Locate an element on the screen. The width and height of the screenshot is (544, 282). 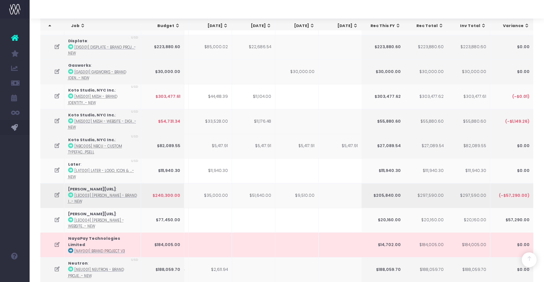
div: Inv Total is located at coordinates (470, 26).